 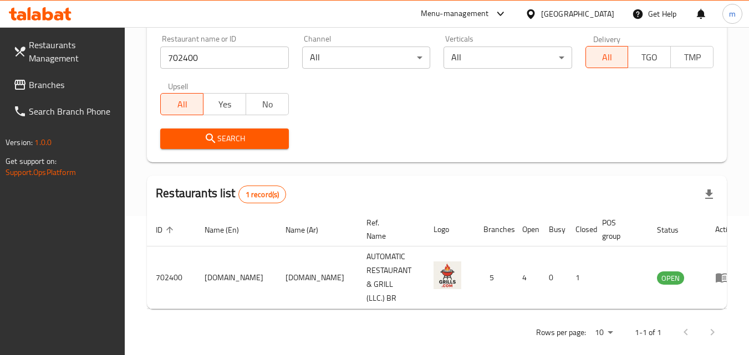 What do you see at coordinates (178, 86) in the screenshot?
I see `label: Upsell` at bounding box center [178, 86].